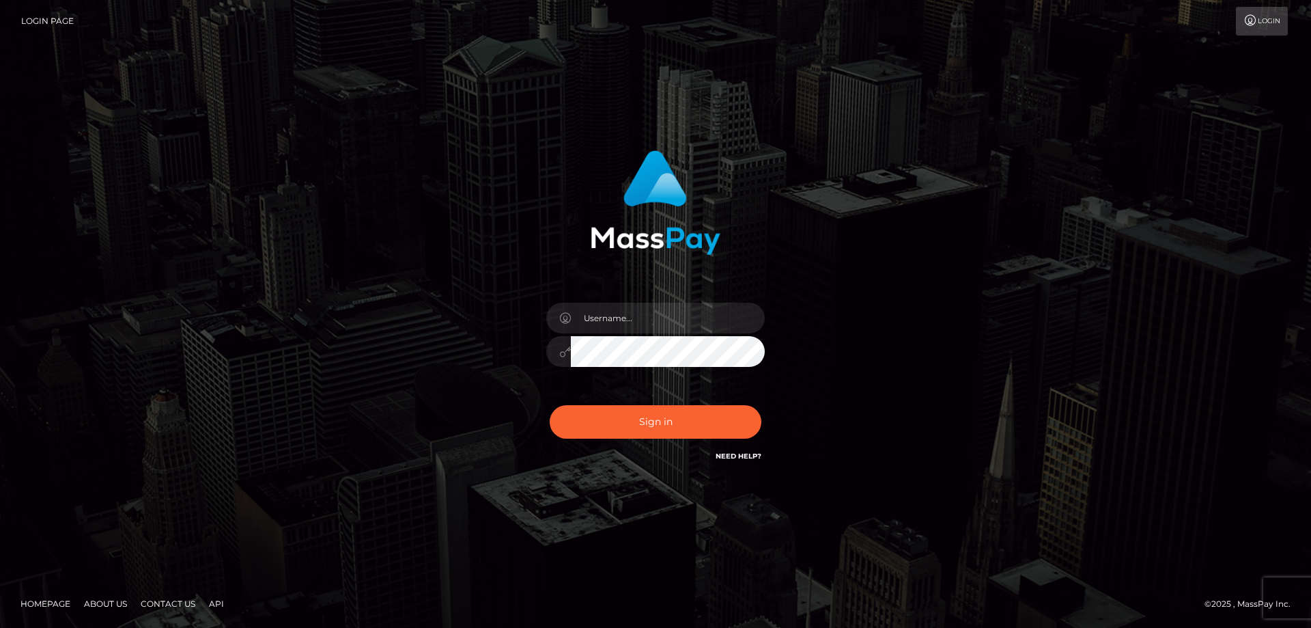 The height and width of the screenshot is (628, 1311). What do you see at coordinates (105, 603) in the screenshot?
I see `a: About Us` at bounding box center [105, 603].